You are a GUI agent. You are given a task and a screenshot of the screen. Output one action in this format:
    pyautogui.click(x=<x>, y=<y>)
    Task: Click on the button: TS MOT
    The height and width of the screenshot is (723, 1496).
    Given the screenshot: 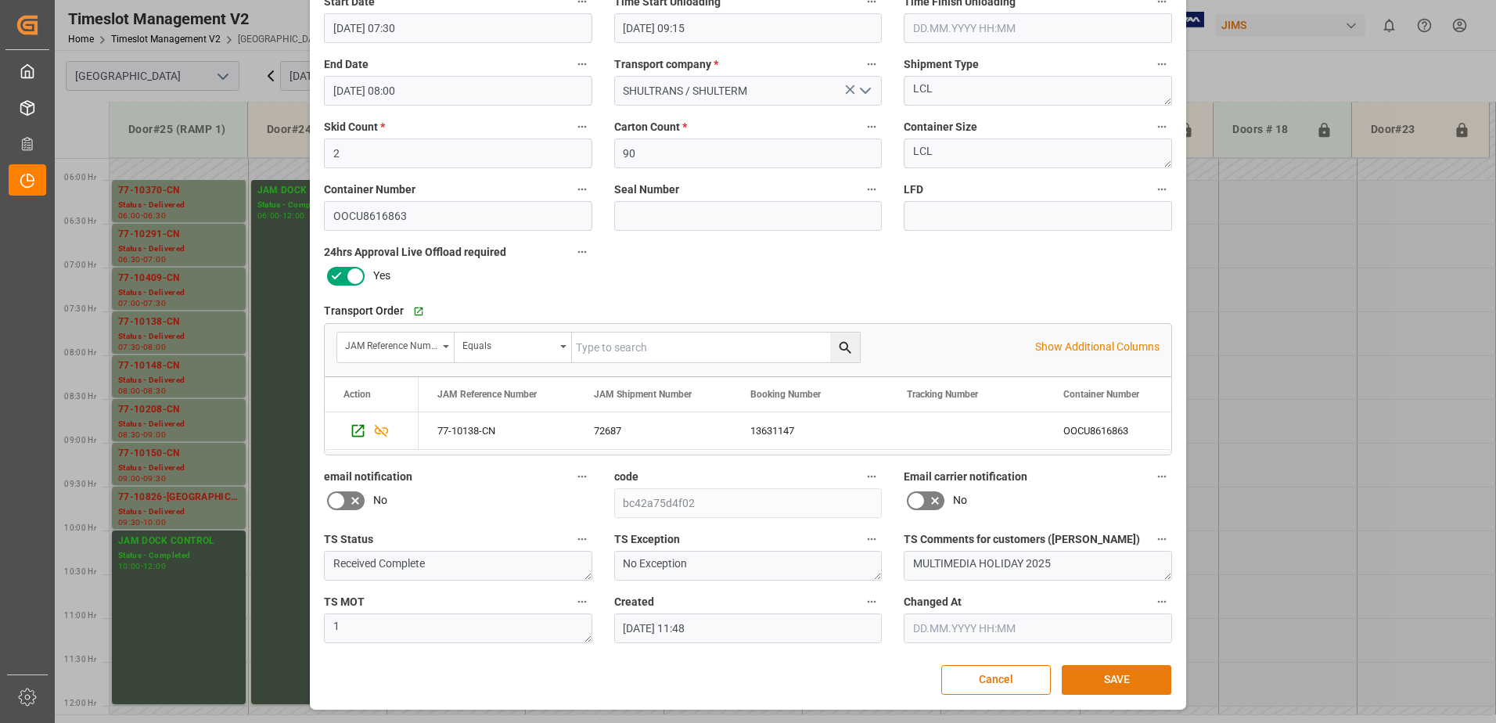 What is the action you would take?
    pyautogui.click(x=582, y=602)
    